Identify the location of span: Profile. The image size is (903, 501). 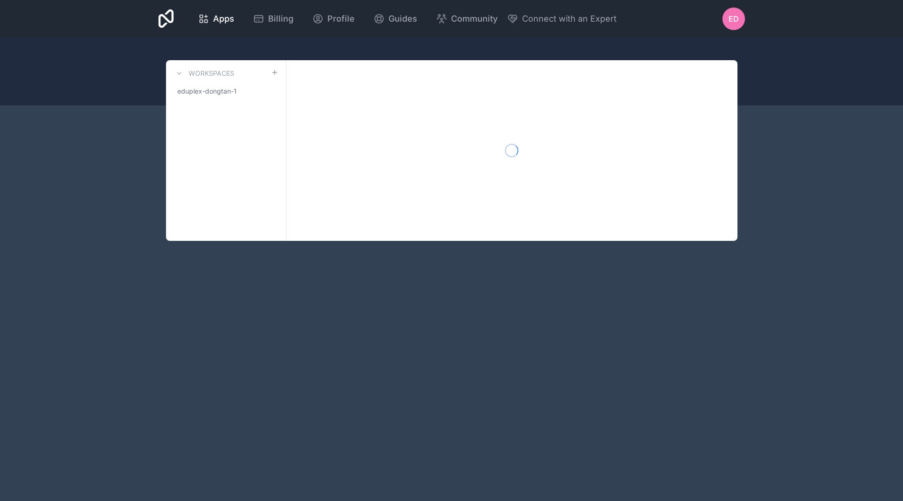
(341, 19).